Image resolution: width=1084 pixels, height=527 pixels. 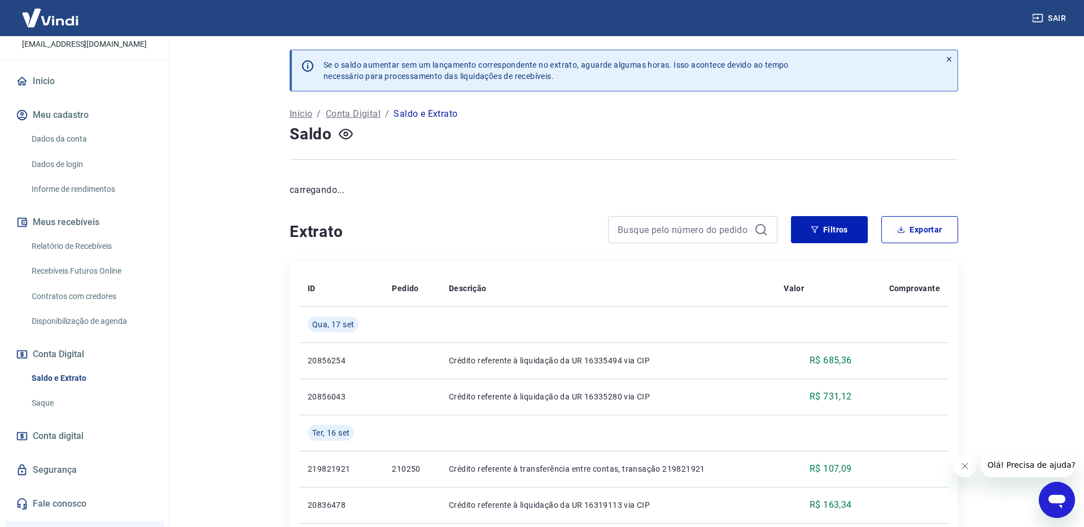 What do you see at coordinates (91, 246) in the screenshot?
I see `a: Relatório de Recebíveis` at bounding box center [91, 246].